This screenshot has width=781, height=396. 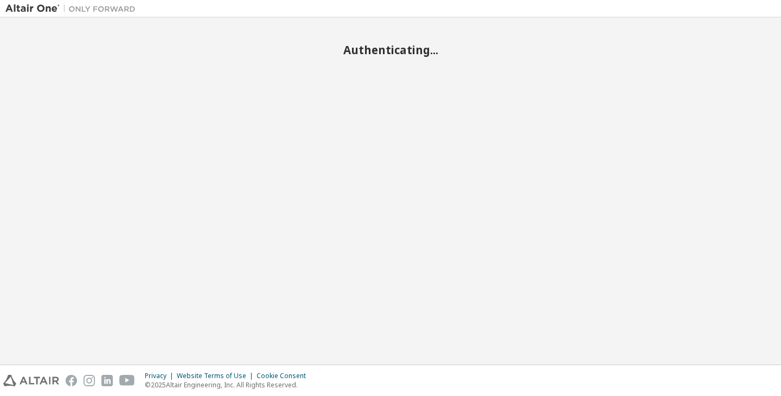 What do you see at coordinates (73, 9) in the screenshot?
I see `img: Altair One` at bounding box center [73, 9].